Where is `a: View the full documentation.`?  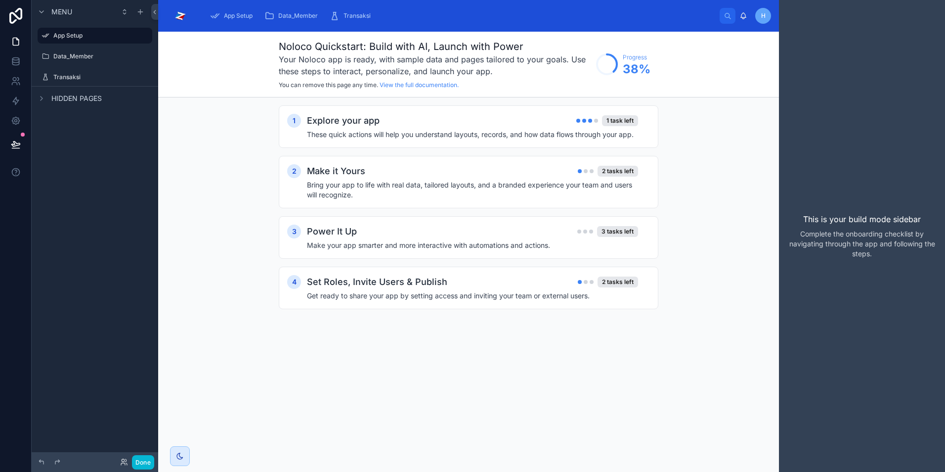 a: View the full documentation. is located at coordinates (419, 85).